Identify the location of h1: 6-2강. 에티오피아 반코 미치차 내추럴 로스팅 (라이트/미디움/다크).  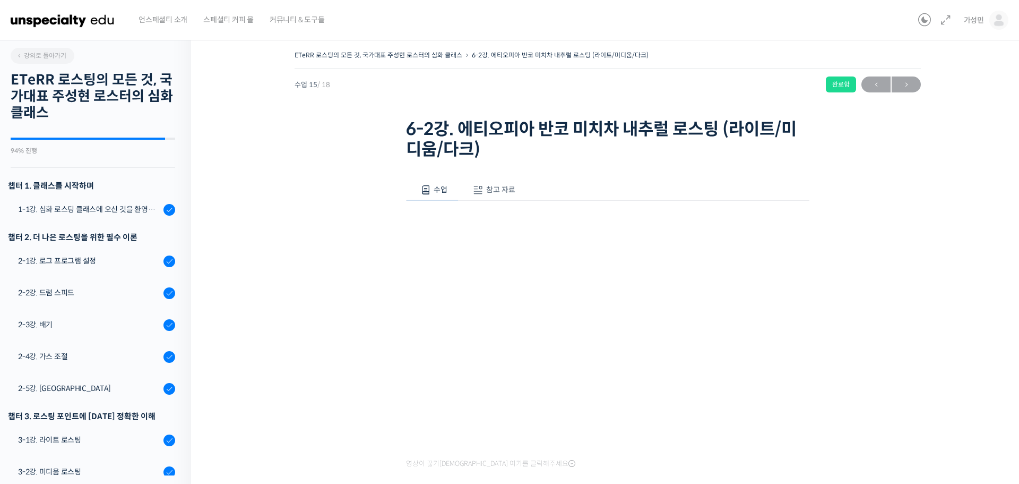
(608, 139).